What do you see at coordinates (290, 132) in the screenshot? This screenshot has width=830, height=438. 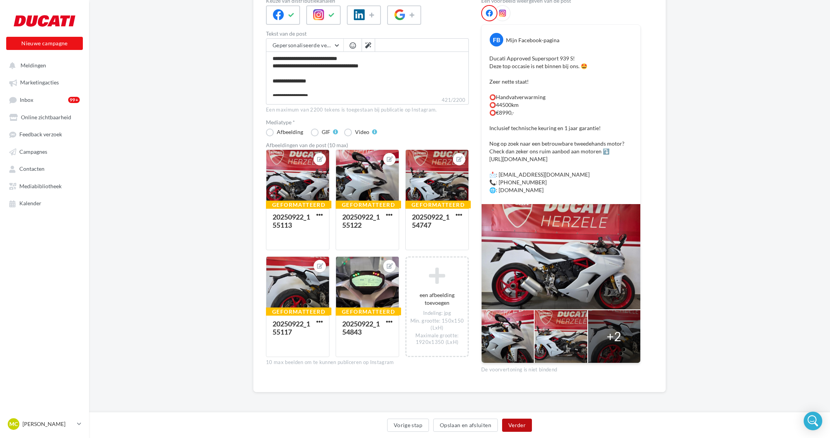 I see `div: Afbeelding` at bounding box center [290, 132].